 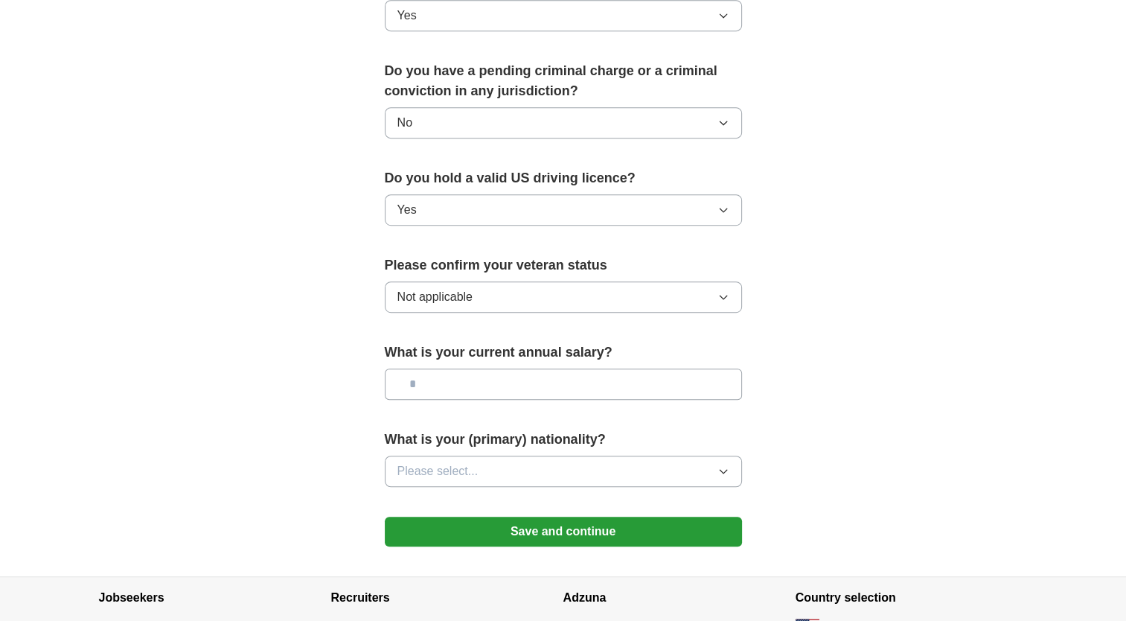 What do you see at coordinates (564, 297) in the screenshot?
I see `button: Not applicable` at bounding box center [564, 297].